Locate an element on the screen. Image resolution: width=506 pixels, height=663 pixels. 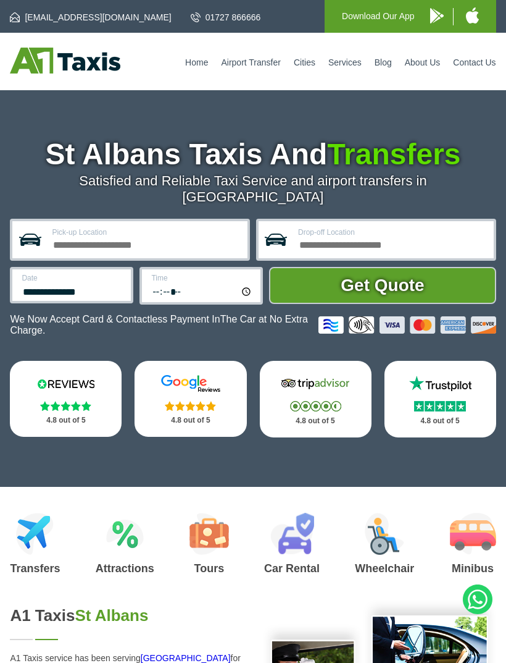
a: Airport Transfer is located at coordinates (251, 62).